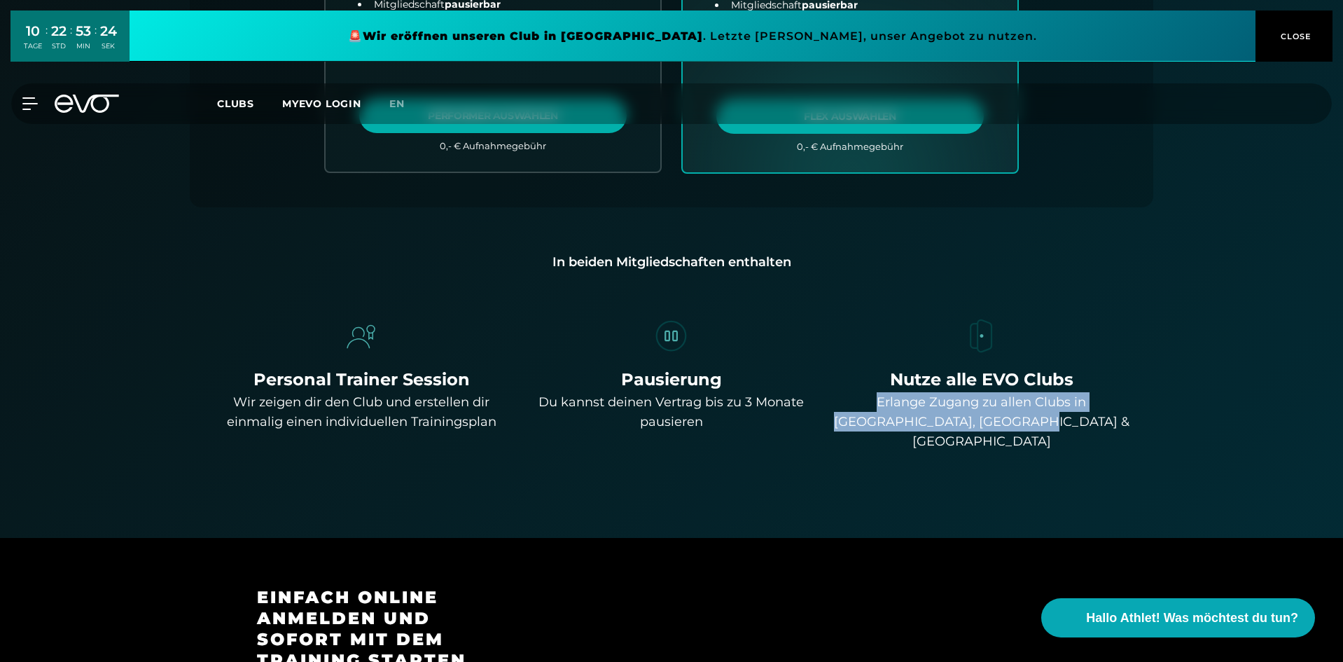 Image resolution: width=1343 pixels, height=662 pixels. Describe the element at coordinates (361, 379) in the screenshot. I see `div: Personal Trainer Session` at that location.